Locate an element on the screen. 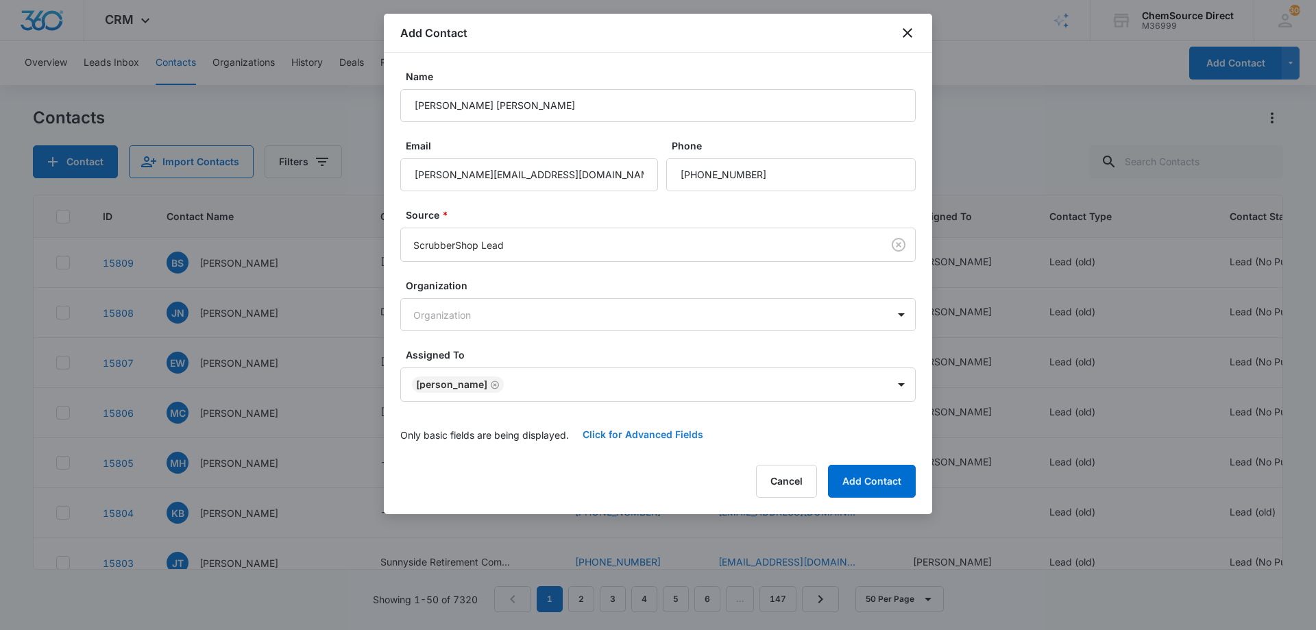  input: Phone is located at coordinates (791, 175).